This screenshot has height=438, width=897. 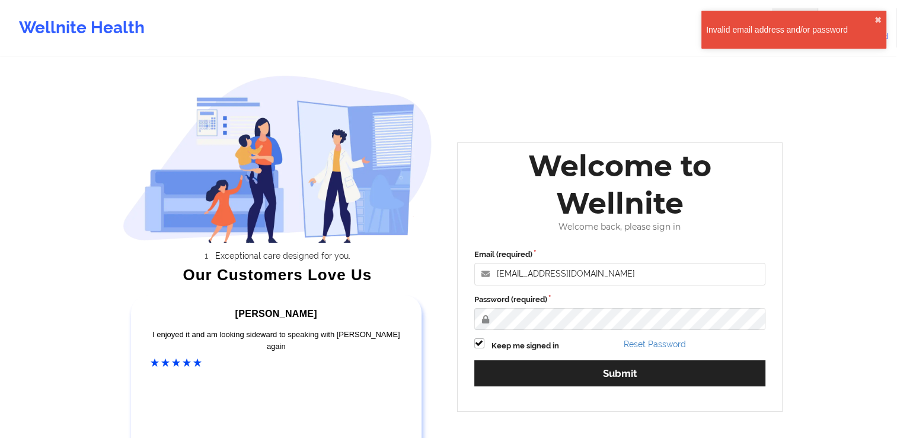 I want to click on div: Welcome to Wellnite, so click(x=620, y=184).